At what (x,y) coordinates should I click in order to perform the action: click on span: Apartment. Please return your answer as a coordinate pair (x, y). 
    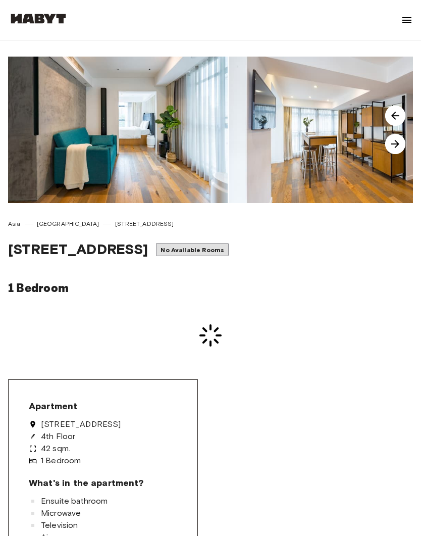
    Looking at the image, I should click on (53, 406).